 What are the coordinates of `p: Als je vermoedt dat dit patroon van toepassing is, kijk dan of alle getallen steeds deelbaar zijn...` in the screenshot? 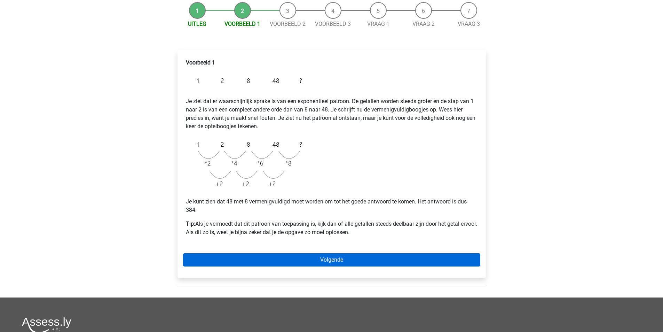 It's located at (332, 228).